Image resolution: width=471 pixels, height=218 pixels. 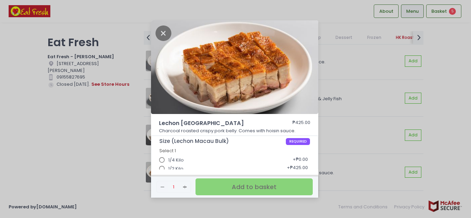 What do you see at coordinates (297, 169) in the screenshot?
I see `div: + ₱425.00` at bounding box center [297, 169].